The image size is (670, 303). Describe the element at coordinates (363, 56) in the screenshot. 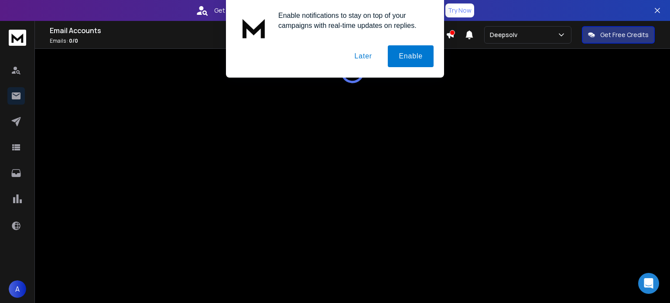

I see `button: Later` at that location.